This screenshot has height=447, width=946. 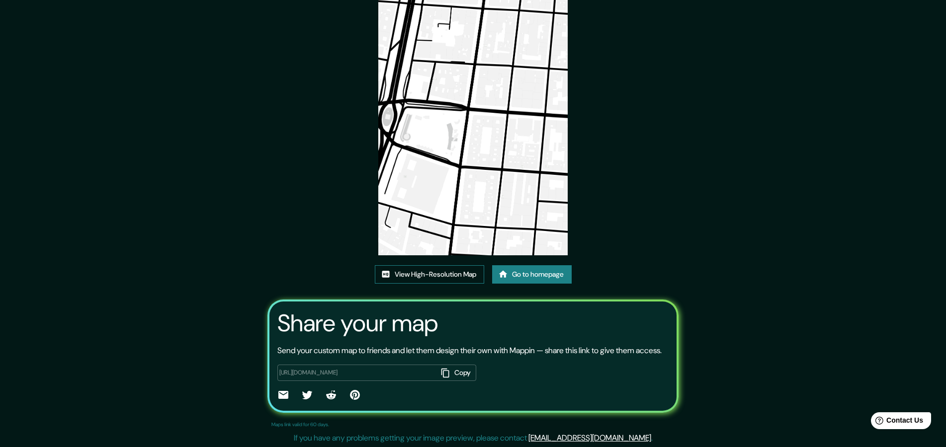 What do you see at coordinates (473, 438) in the screenshot?
I see `p: If you have any problems getting your image preview, please contact .` at bounding box center [473, 438].